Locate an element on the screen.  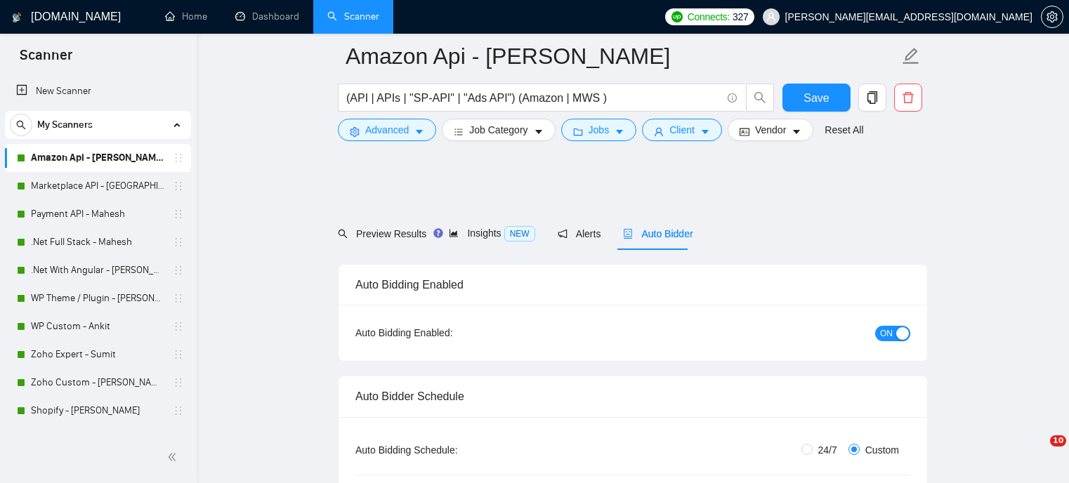
span: My Scanners is located at coordinates (65, 125).